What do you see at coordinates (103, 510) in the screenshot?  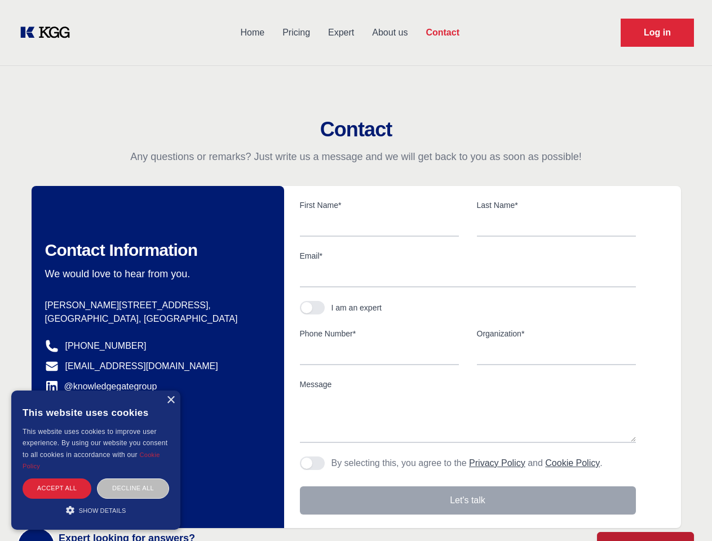 I see `span: Show details` at bounding box center [103, 510].